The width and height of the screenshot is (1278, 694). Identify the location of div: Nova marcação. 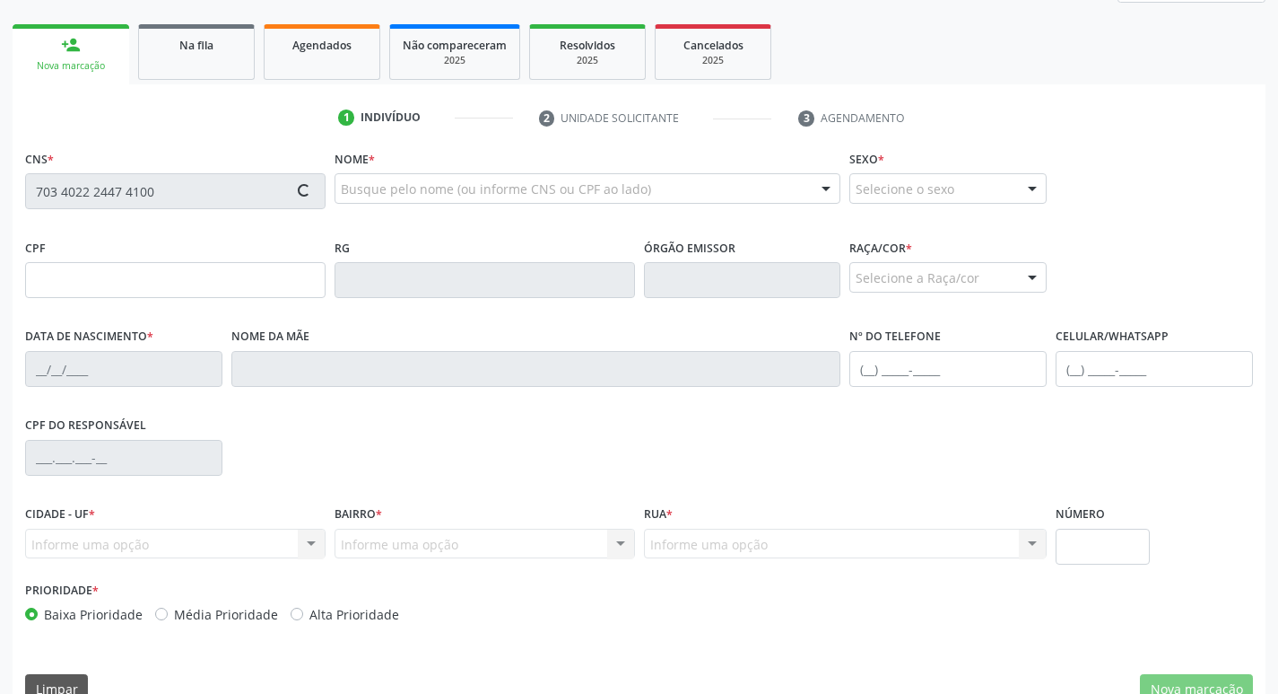
(71, 65).